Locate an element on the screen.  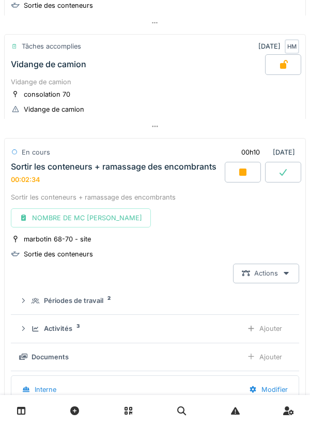
div: Tâches accomplies is located at coordinates (51, 46).